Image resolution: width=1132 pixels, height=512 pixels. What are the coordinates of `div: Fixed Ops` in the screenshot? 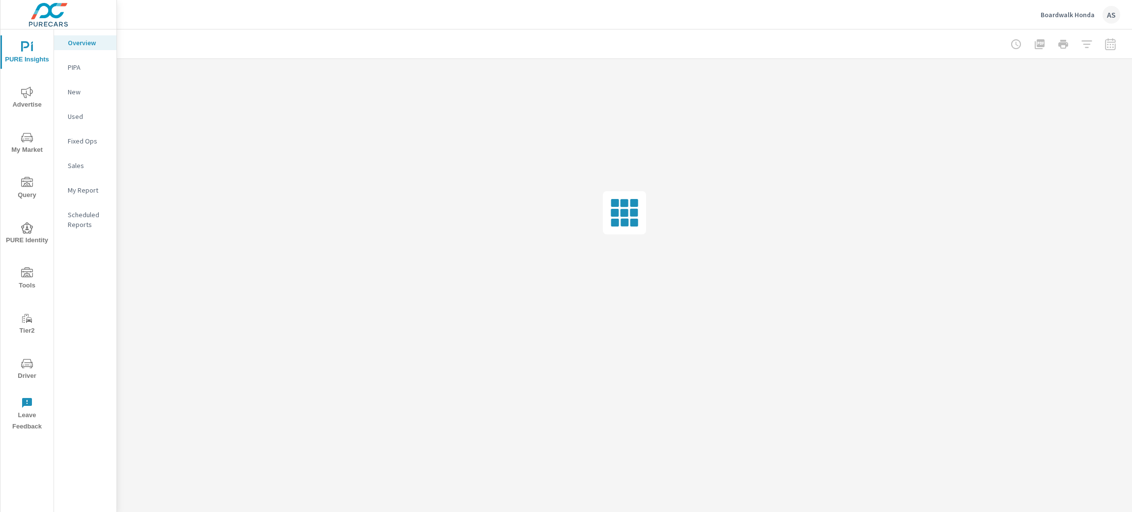 It's located at (85, 141).